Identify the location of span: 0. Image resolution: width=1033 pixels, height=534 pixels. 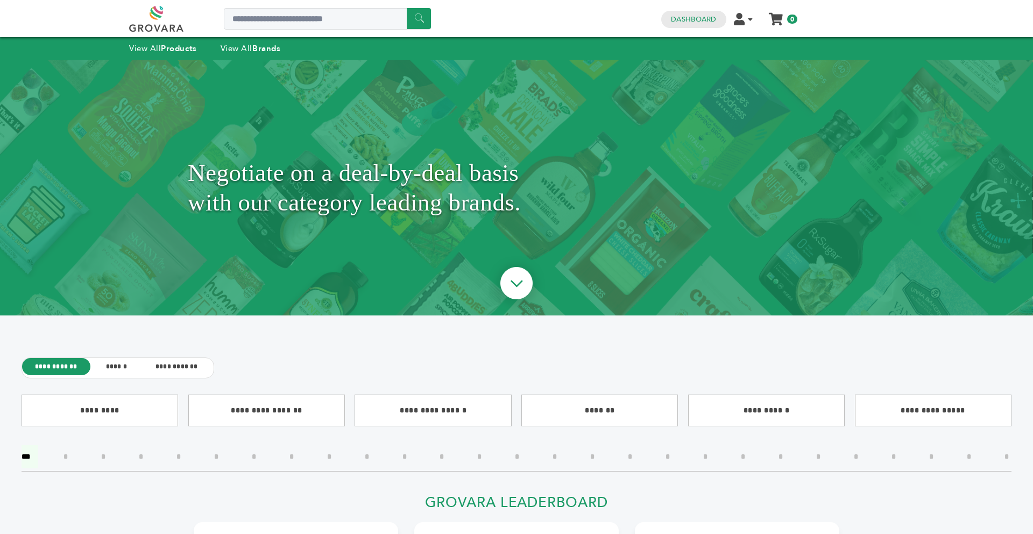
(792, 19).